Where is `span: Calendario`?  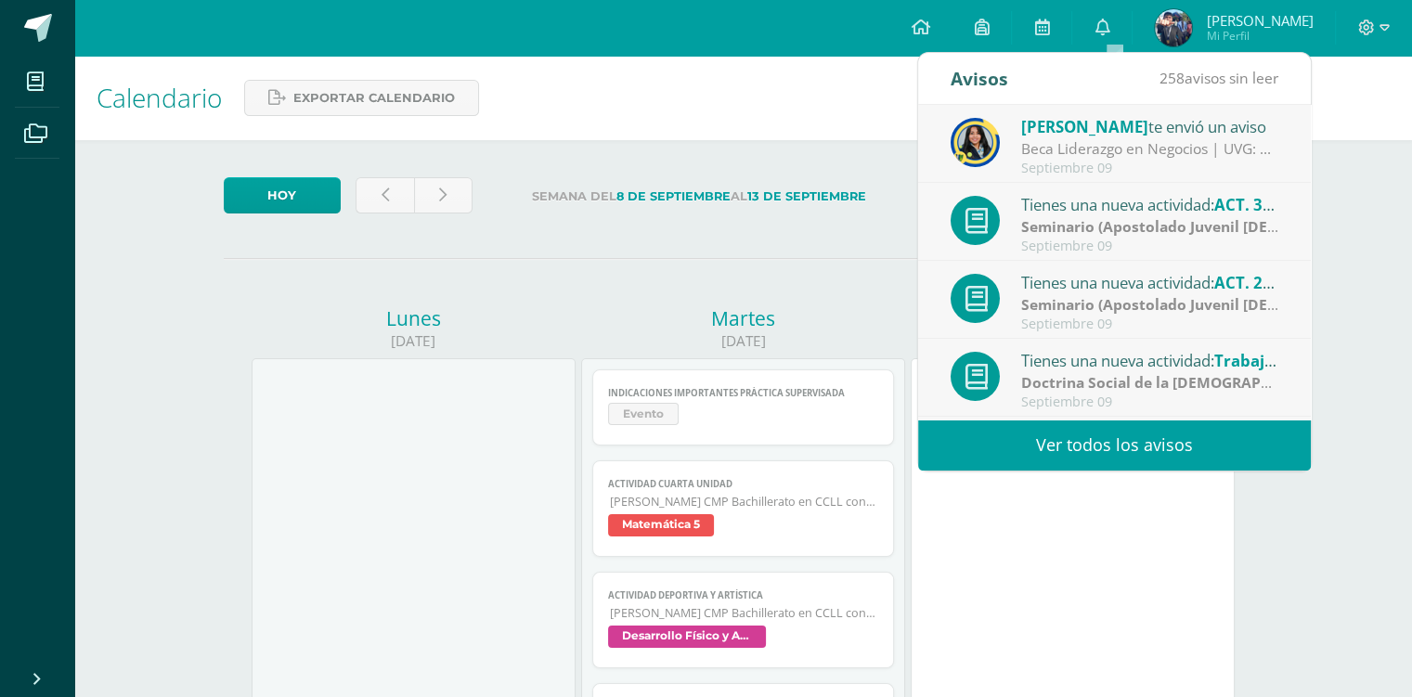 span: Calendario is located at coordinates (159, 98).